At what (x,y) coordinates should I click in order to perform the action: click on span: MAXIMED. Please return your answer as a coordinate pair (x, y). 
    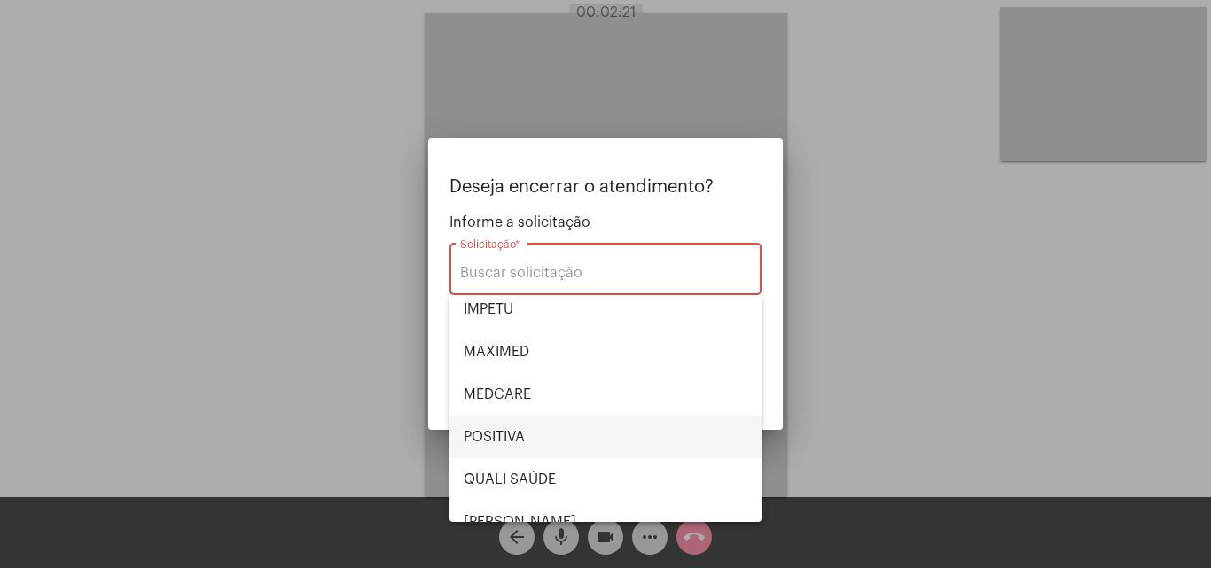
    Looking at the image, I should click on (605, 352).